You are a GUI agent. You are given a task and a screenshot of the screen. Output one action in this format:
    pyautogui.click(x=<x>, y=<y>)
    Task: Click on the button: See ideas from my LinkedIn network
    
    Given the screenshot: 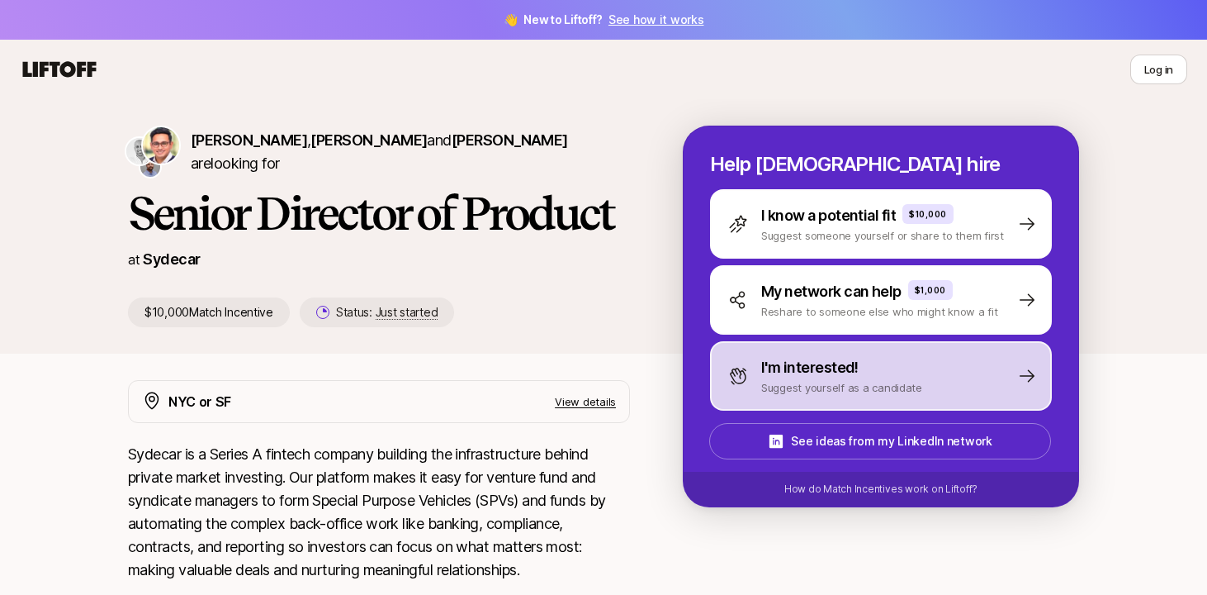 What is the action you would take?
    pyautogui.click(x=880, y=441)
    